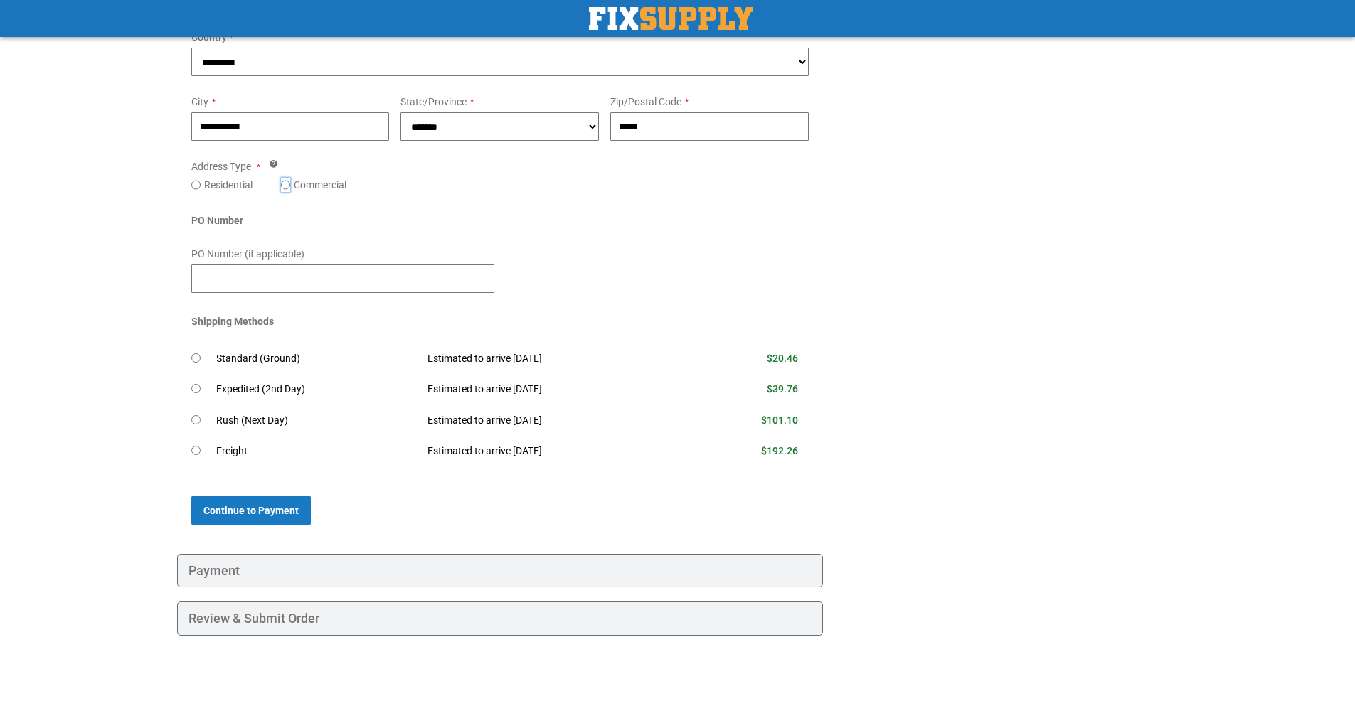 This screenshot has height=706, width=1355. What do you see at coordinates (500, 619) in the screenshot?
I see `div: Review & Submit Order` at bounding box center [500, 619].